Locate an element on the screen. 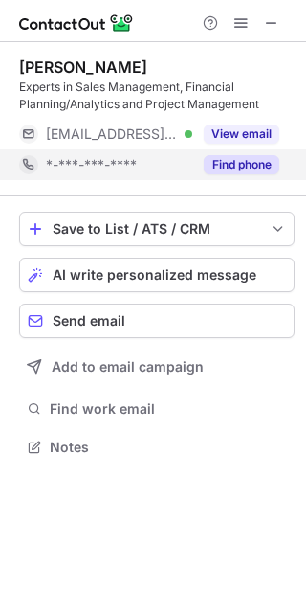  span: Notes is located at coordinates (169, 447).